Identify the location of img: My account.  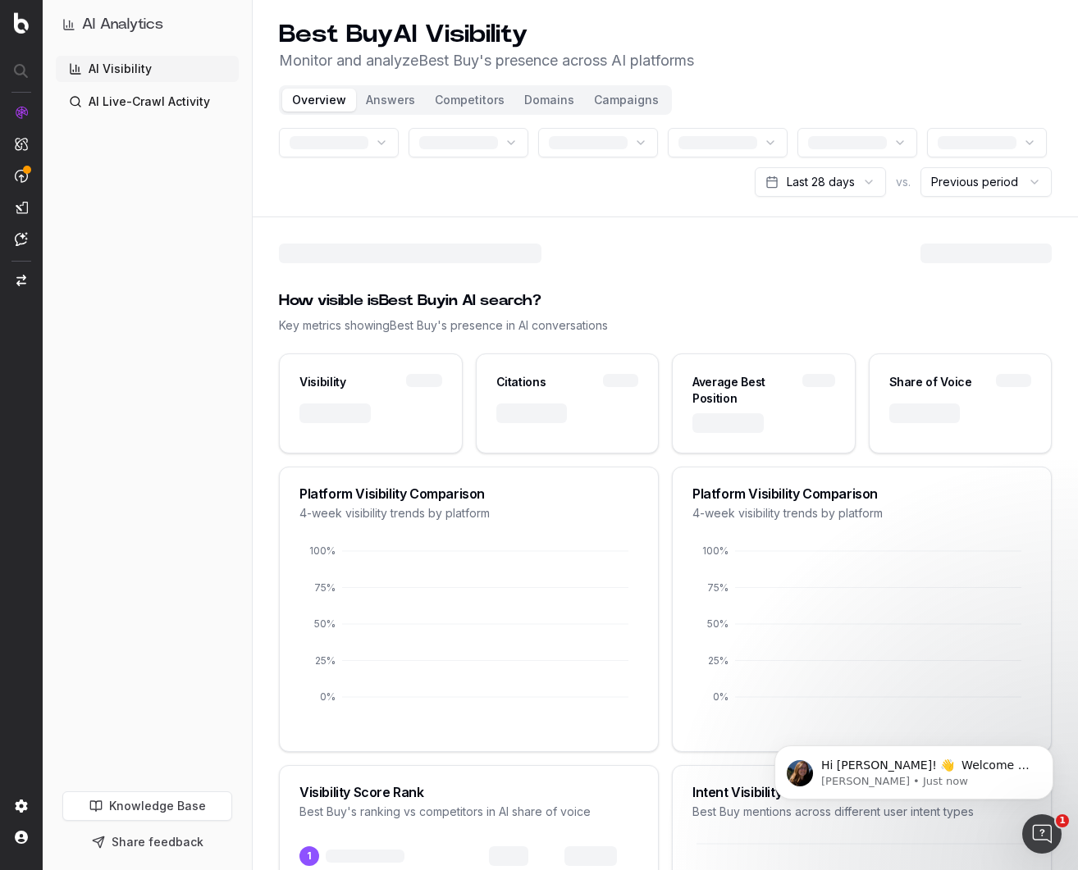
(21, 838).